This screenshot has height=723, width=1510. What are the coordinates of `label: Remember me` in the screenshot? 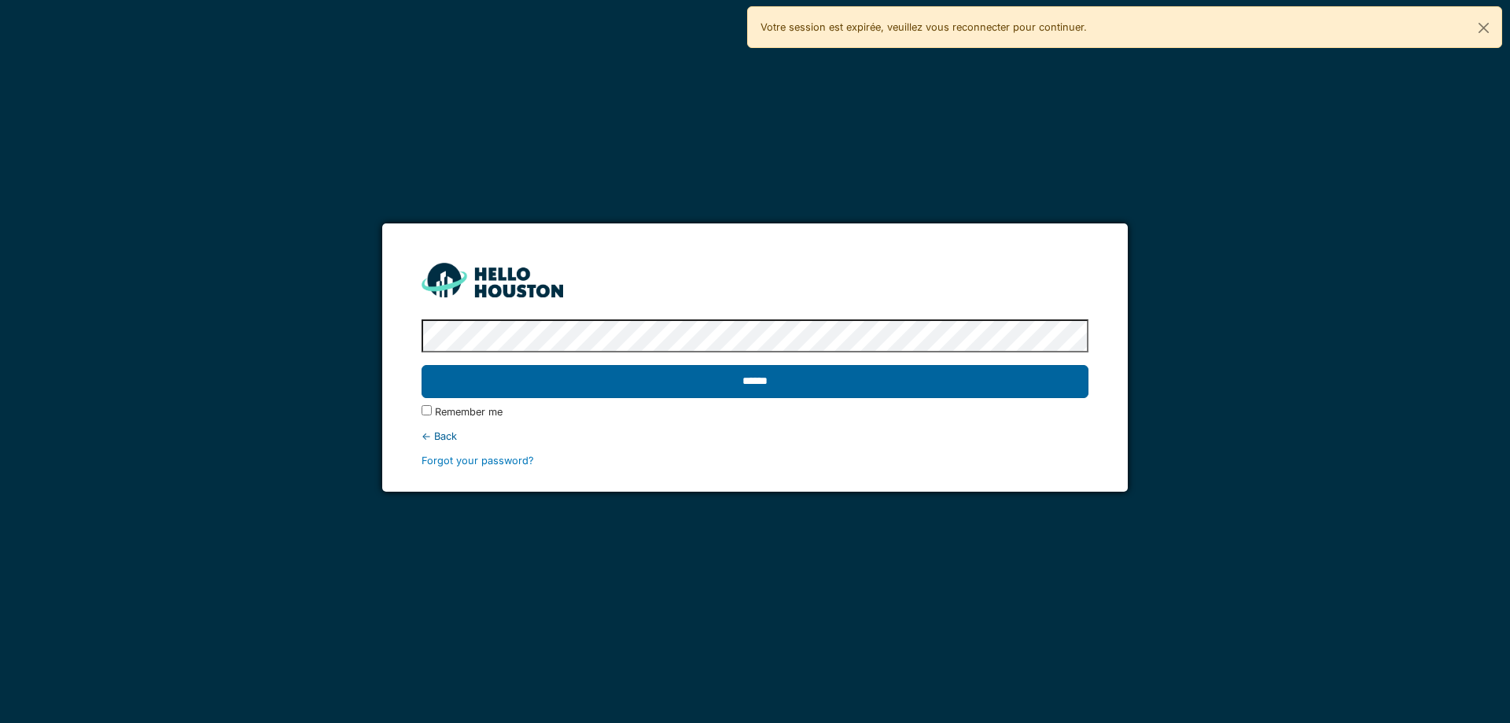 It's located at (469, 411).